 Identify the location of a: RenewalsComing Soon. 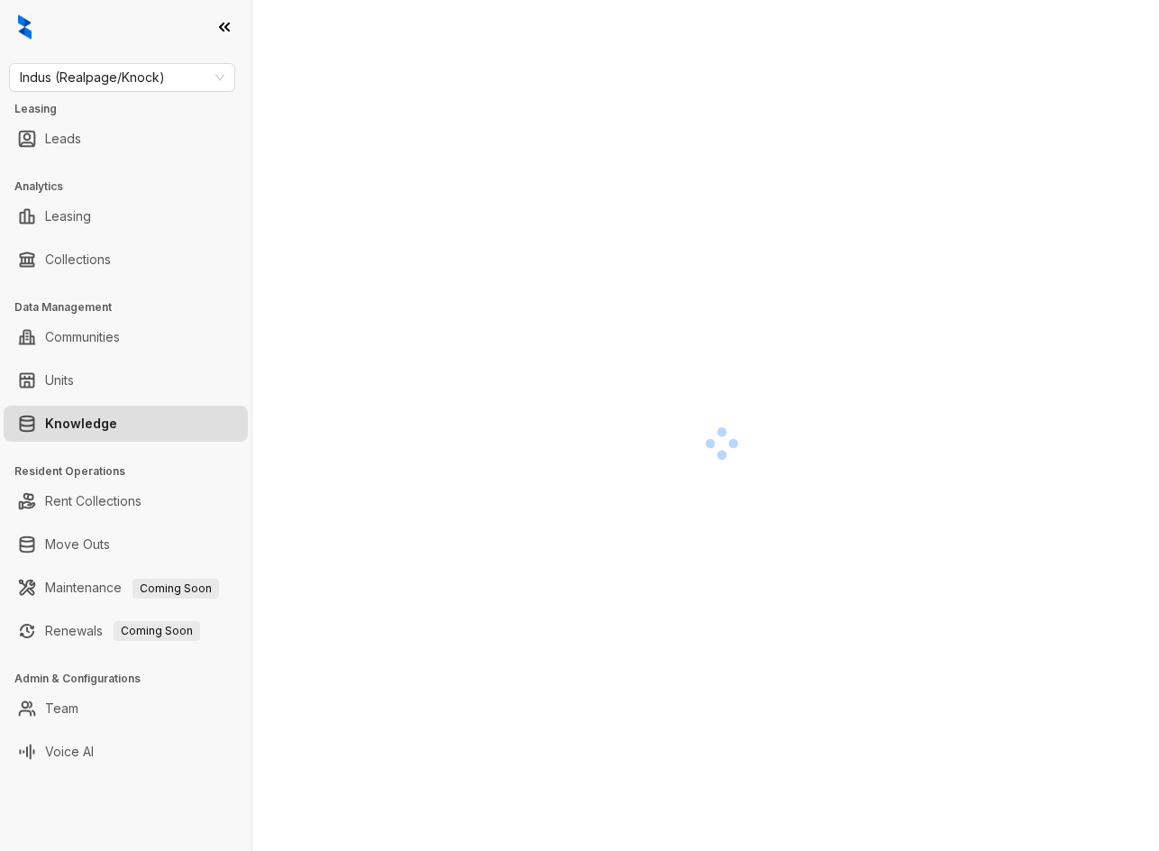
(123, 631).